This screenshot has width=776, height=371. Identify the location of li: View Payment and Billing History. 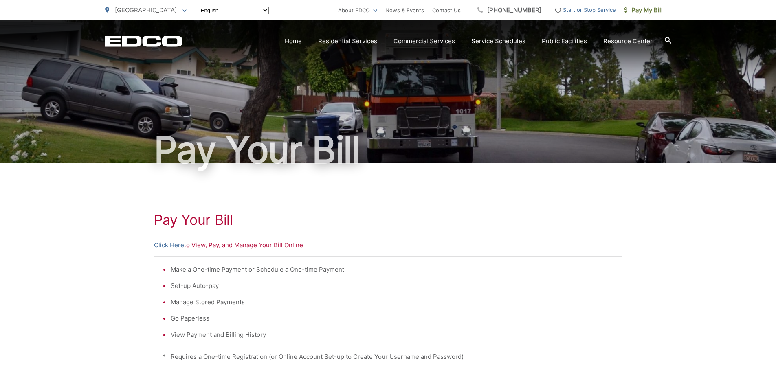
(392, 335).